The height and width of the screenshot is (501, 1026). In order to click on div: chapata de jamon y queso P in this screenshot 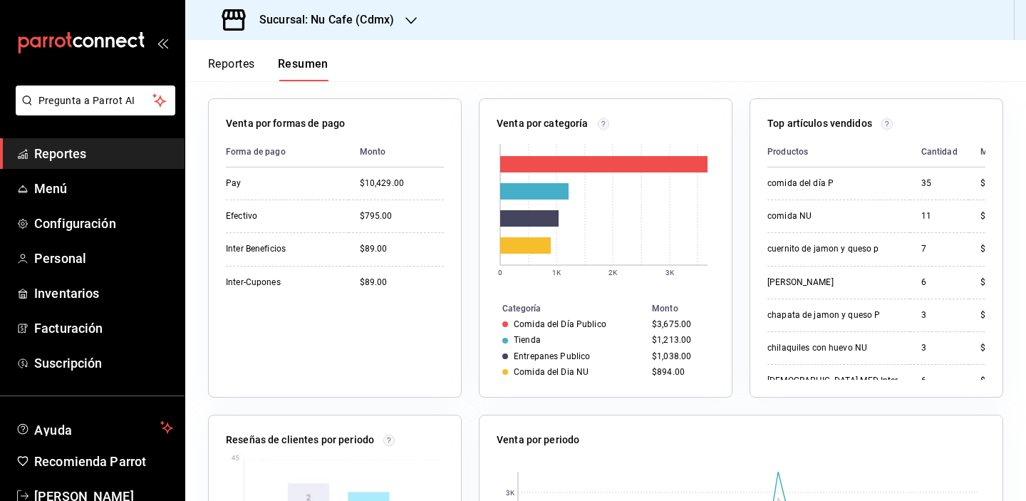, I will do `click(833, 315)`.